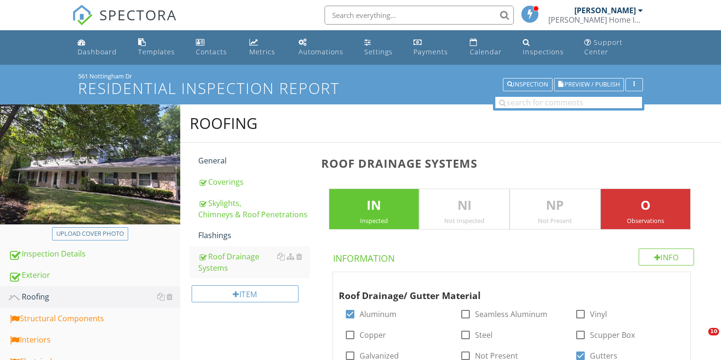 Image resolution: width=721 pixels, height=360 pixels. Describe the element at coordinates (324, 47) in the screenshot. I see `a: Automations (Basic)` at that location.